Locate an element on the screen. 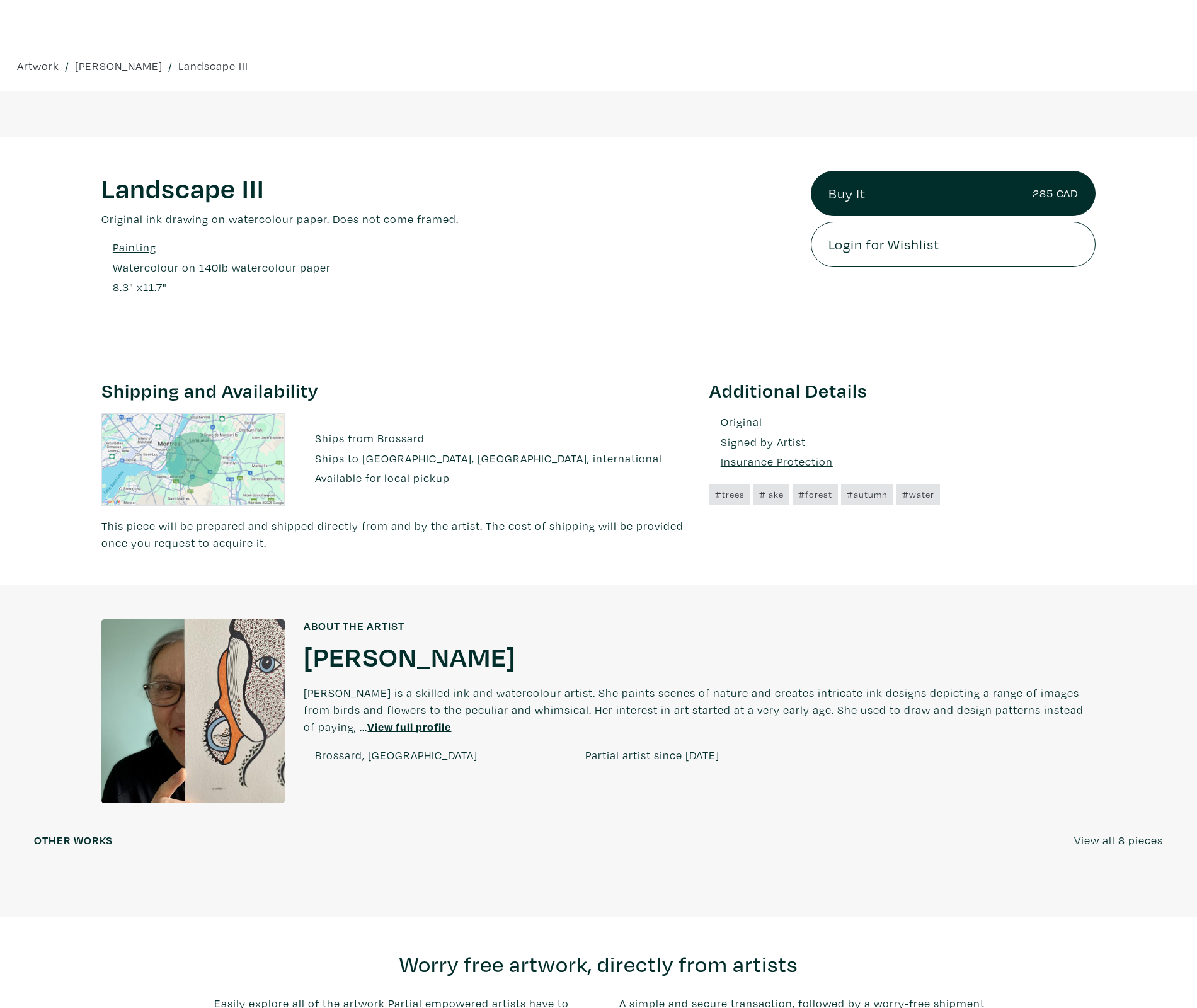 The height and width of the screenshot is (1008, 1197). h3: Shipping and Availability is located at coordinates (395, 390).